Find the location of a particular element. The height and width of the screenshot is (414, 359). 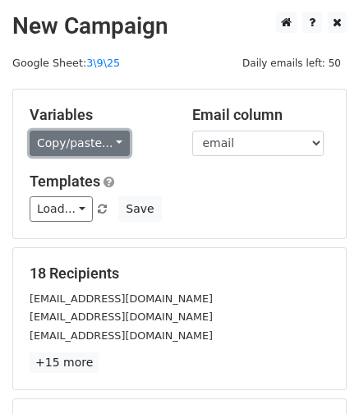

span: Daily emails left: 50 is located at coordinates (292, 63).